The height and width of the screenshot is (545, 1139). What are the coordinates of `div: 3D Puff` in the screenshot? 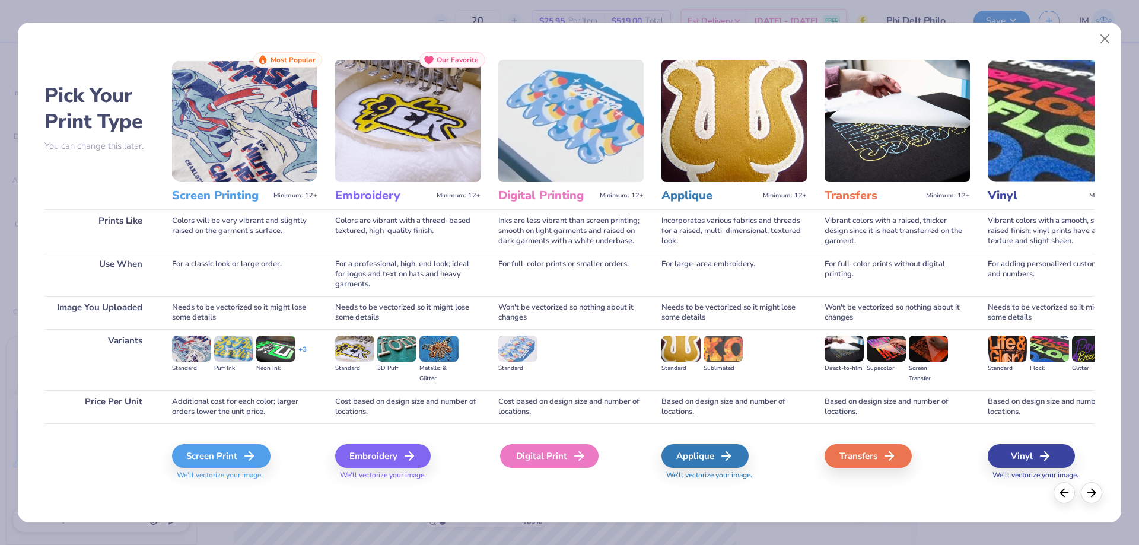 It's located at (397, 368).